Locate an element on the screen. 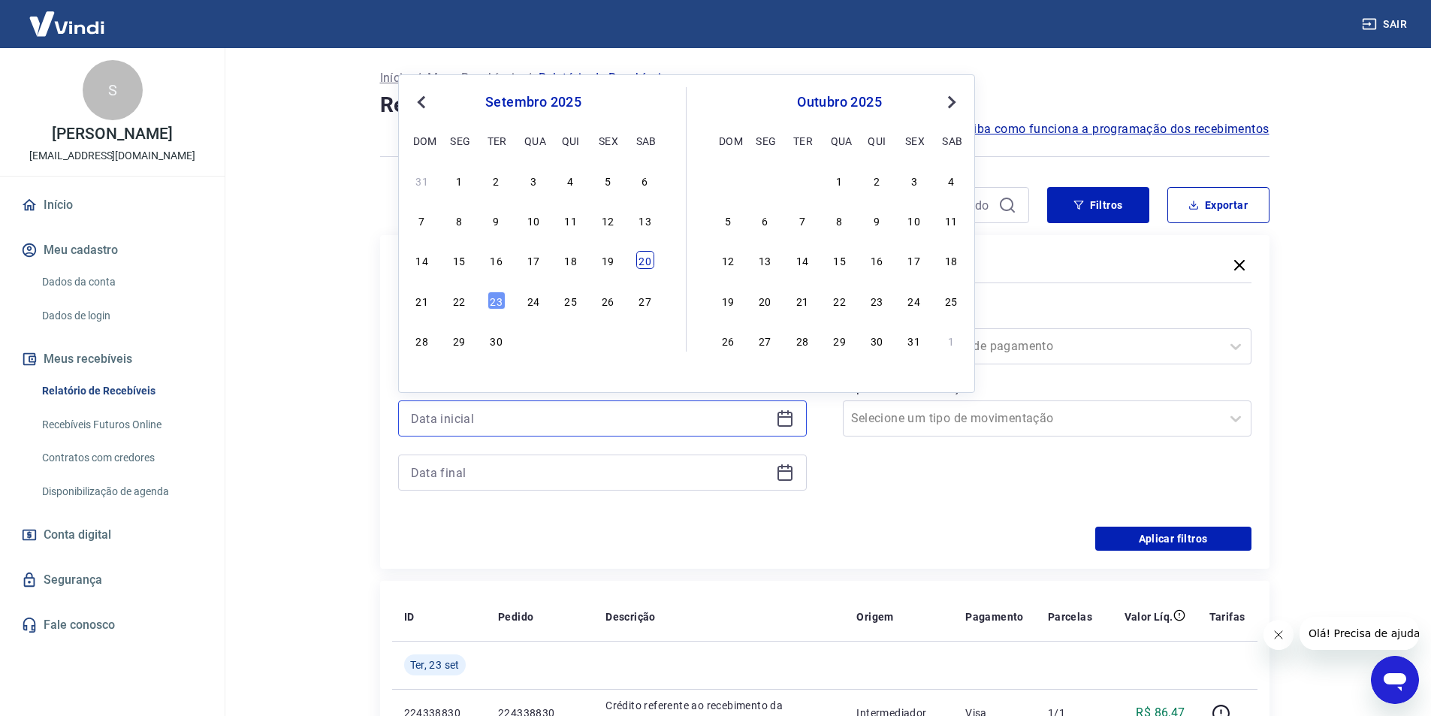 Image resolution: width=1431 pixels, height=716 pixels. div: Choose quinta-feira, 25 de setembro de 2025 is located at coordinates (571, 300).